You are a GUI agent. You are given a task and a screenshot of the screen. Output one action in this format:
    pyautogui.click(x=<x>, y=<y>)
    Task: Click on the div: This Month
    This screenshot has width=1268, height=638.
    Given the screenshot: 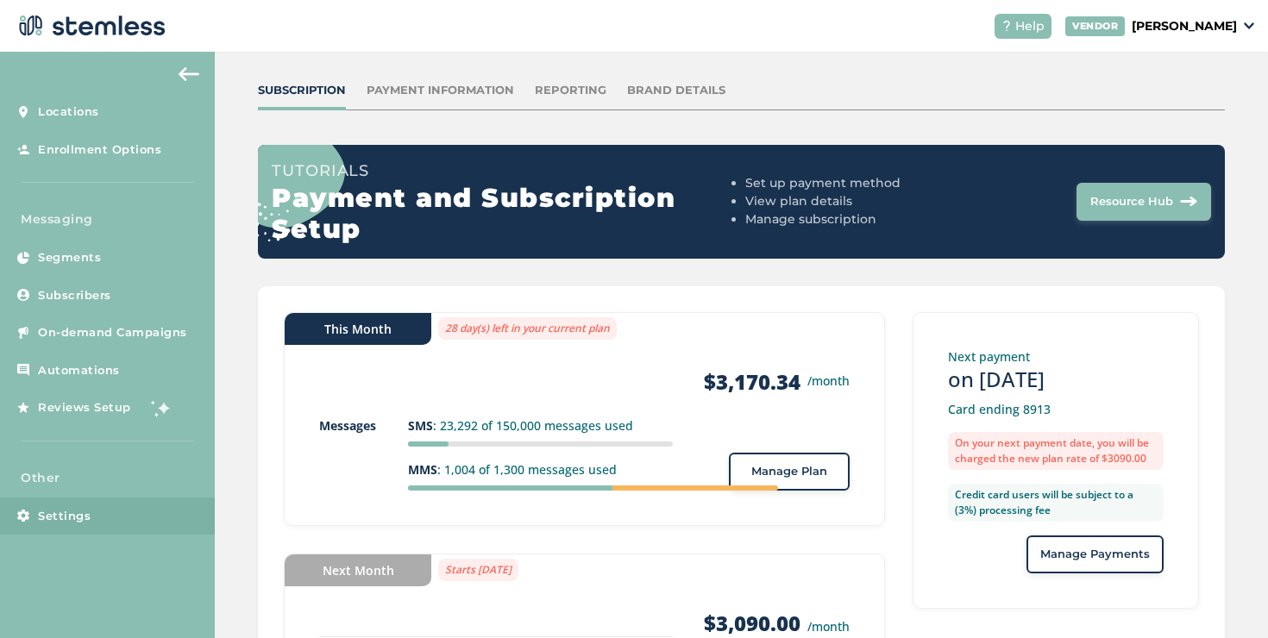 What is the action you would take?
    pyautogui.click(x=358, y=329)
    